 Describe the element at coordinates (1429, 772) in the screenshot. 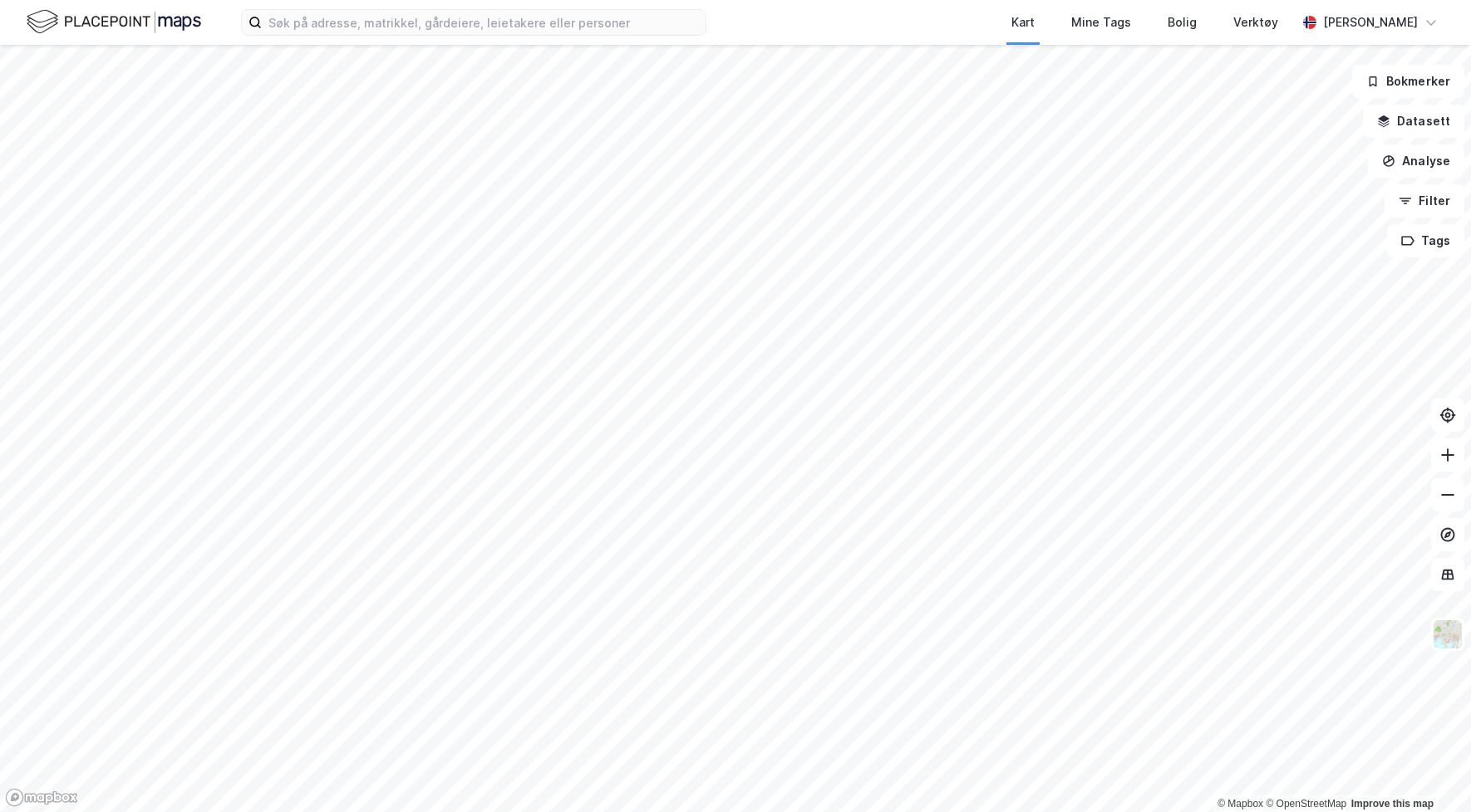

I see `div: Kontrollprogram for chat` at that location.